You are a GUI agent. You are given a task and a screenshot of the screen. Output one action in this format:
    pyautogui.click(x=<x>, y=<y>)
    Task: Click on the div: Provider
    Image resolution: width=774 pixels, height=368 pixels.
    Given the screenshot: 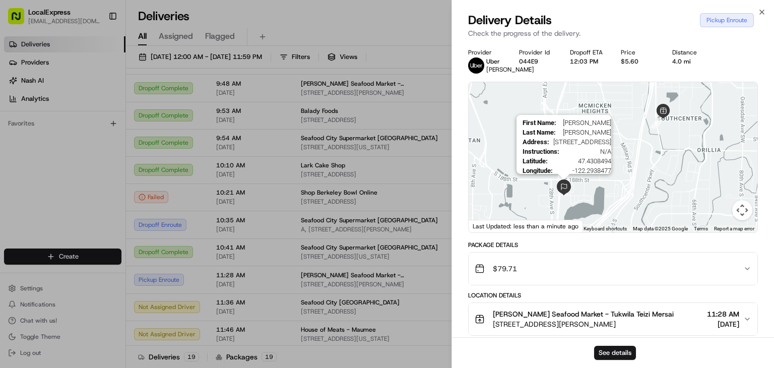 What is the action you would take?
    pyautogui.click(x=485, y=52)
    